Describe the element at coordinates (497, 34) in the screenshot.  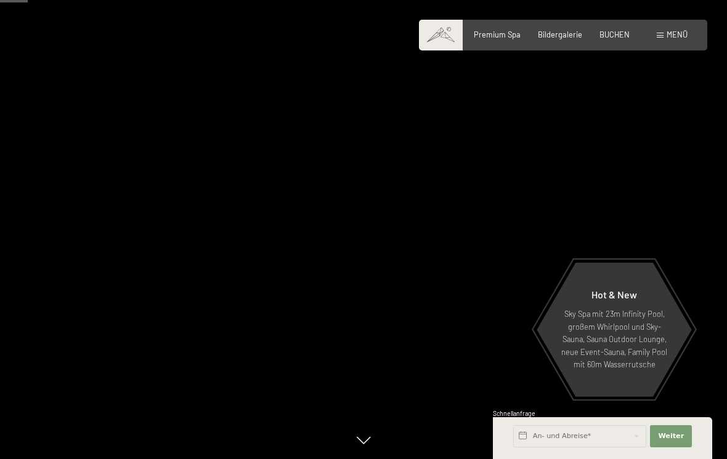
I see `span: Premium Spa` at that location.